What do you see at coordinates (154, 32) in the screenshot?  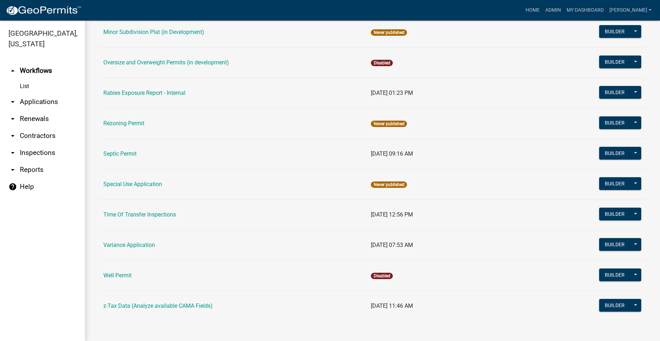 I see `a: Minor Subdivision Plat (in Development)` at bounding box center [154, 32].